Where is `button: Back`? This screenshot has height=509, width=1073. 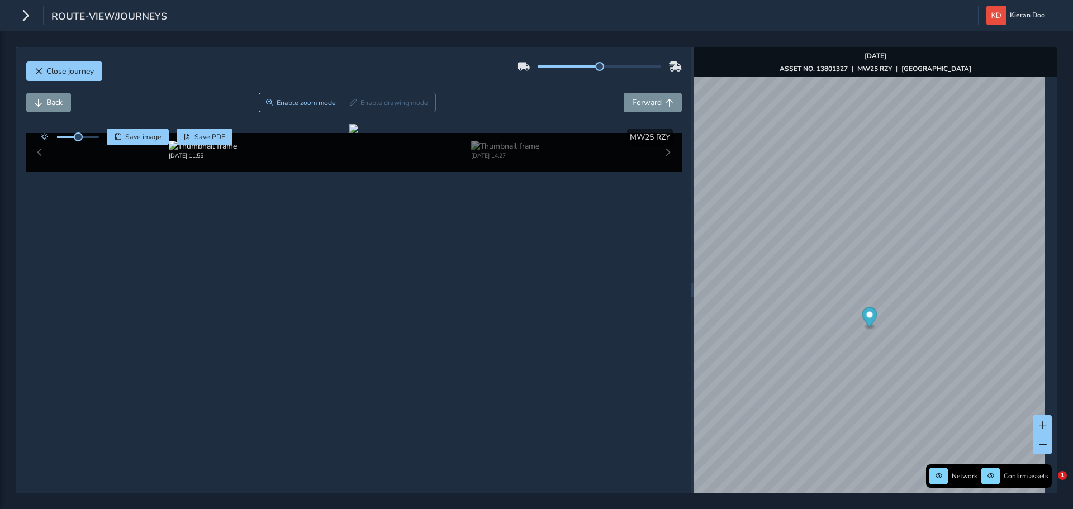 button: Back is located at coordinates (49, 102).